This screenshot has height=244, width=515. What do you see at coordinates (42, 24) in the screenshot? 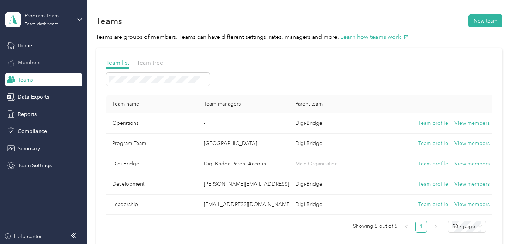
I see `div: Team dashboard` at bounding box center [42, 24].